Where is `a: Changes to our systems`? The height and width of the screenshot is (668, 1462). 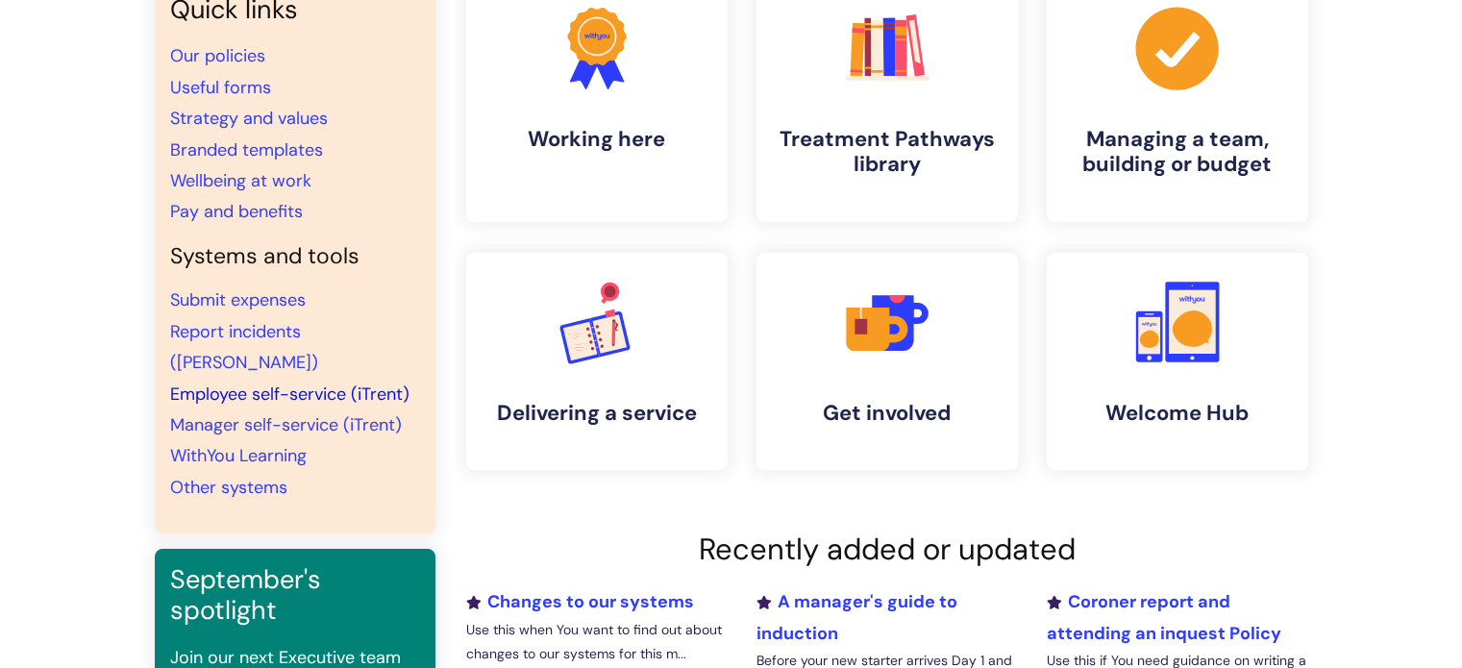 a: Changes to our systems is located at coordinates (580, 602).